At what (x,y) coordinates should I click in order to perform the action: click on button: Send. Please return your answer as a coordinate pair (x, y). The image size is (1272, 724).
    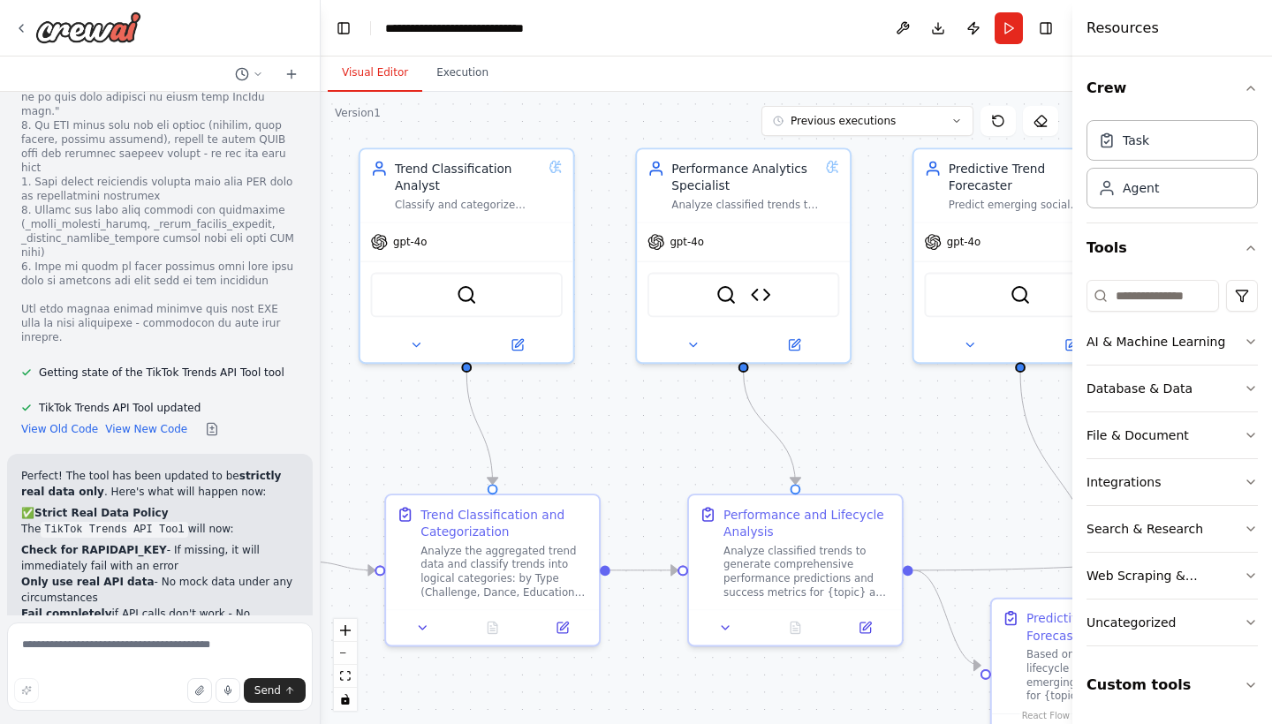
    Looking at the image, I should click on (275, 691).